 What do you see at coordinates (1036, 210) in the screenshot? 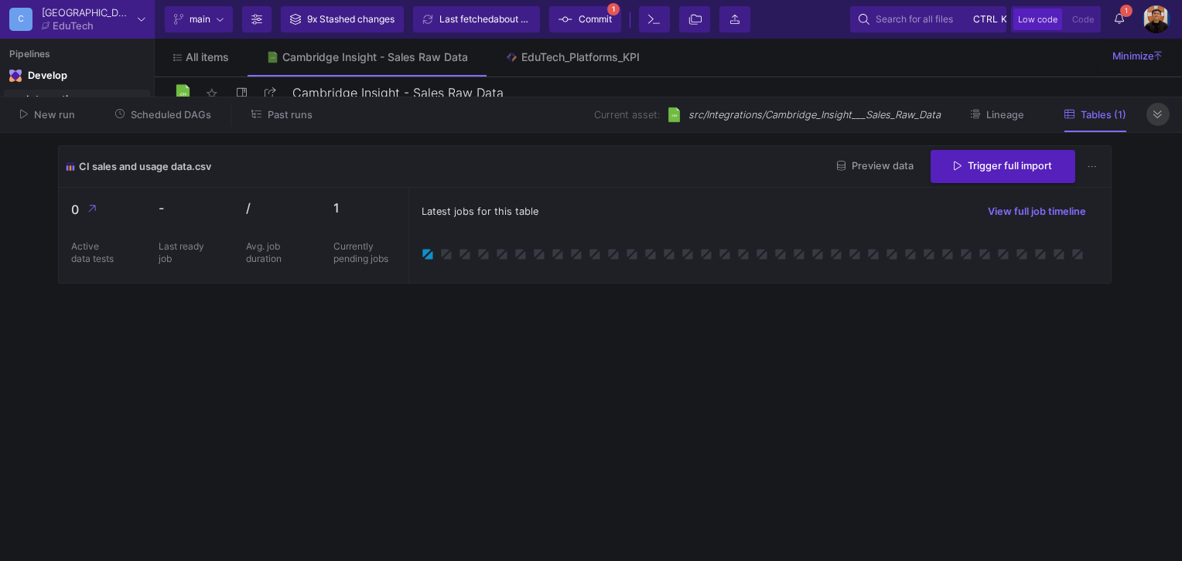
I see `span: View full job timeline` at bounding box center [1036, 210].